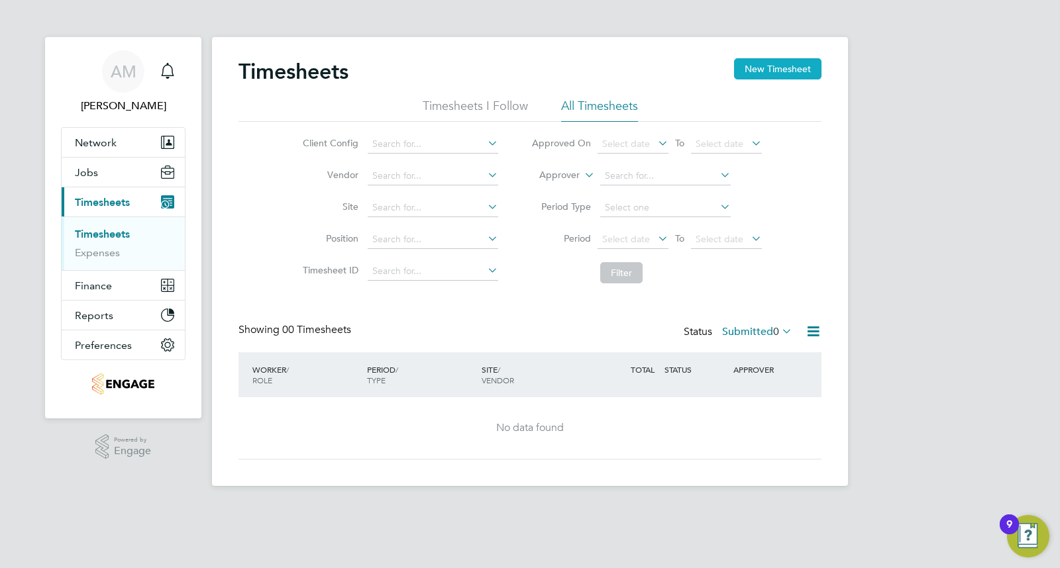 The image size is (1060, 568). What do you see at coordinates (93, 285) in the screenshot?
I see `span: Finance` at bounding box center [93, 285].